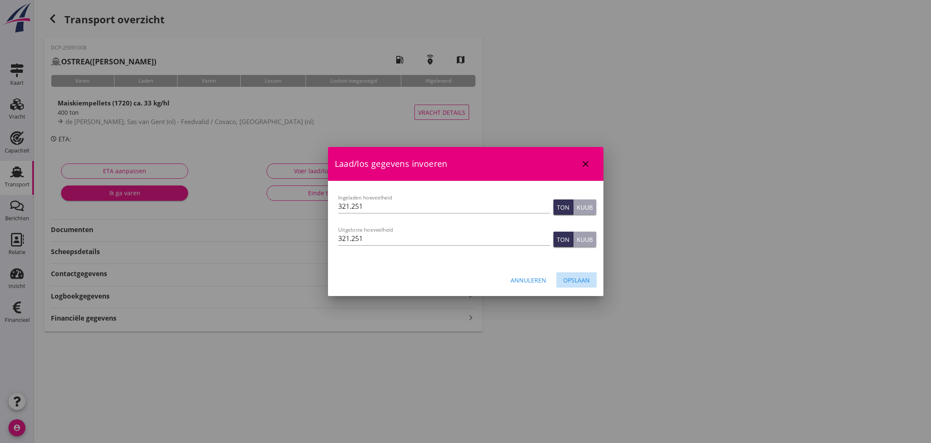 The image size is (931, 443). Describe the element at coordinates (586, 164) in the screenshot. I see `i: close` at that location.